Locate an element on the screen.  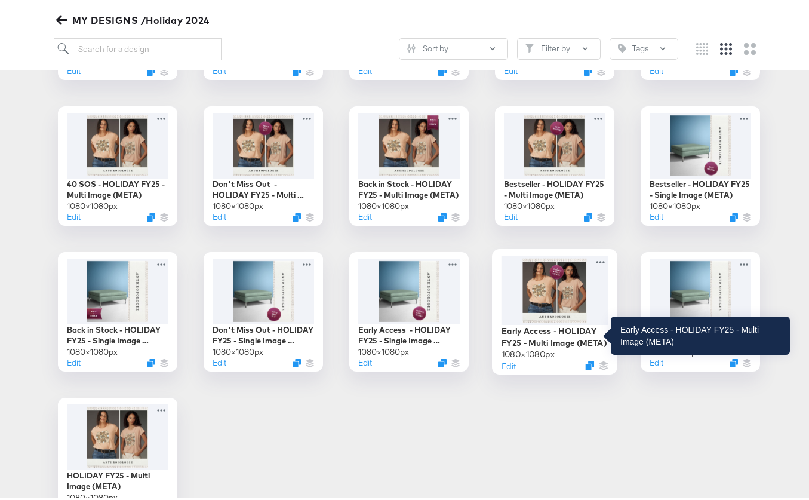
button: SlidersSort by is located at coordinates (453, 46).